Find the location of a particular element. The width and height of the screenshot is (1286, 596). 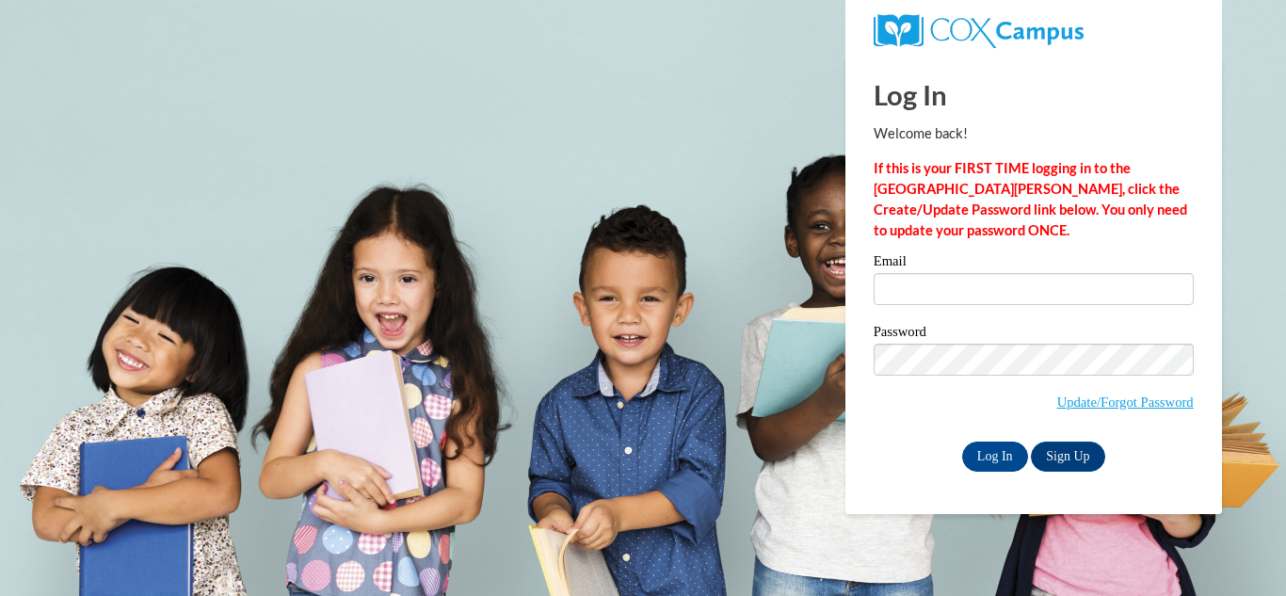

a: Sign Up is located at coordinates (1068, 457).